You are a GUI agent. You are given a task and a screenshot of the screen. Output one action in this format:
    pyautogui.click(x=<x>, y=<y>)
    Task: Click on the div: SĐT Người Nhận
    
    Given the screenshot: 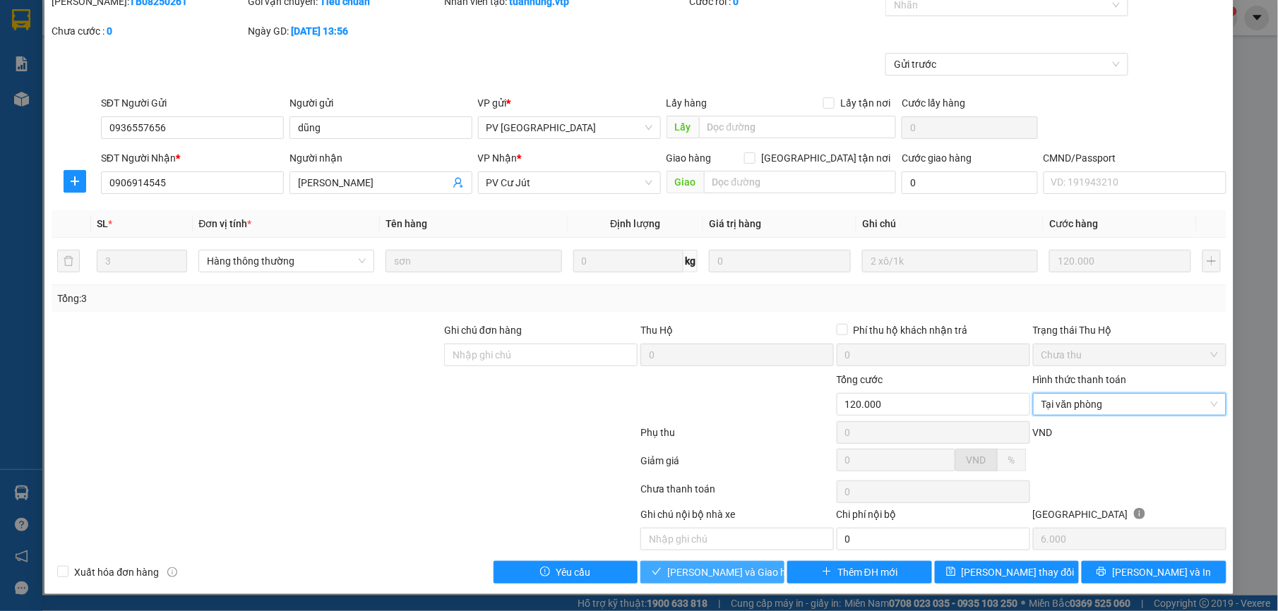 What is the action you would take?
    pyautogui.click(x=192, y=158)
    